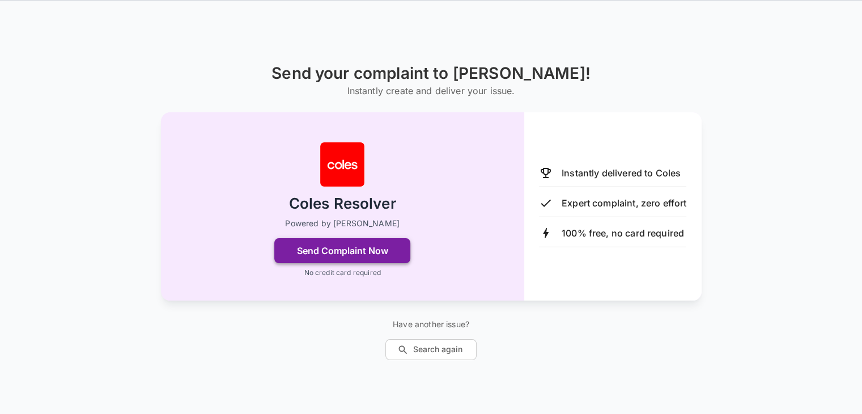 The image size is (862, 414). What do you see at coordinates (623, 233) in the screenshot?
I see `p: 100% free, no card required` at bounding box center [623, 233].